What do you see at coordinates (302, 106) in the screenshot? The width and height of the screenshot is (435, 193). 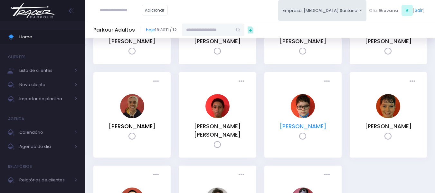 I see `img: Miguel Penna Ferreira` at bounding box center [302, 106].